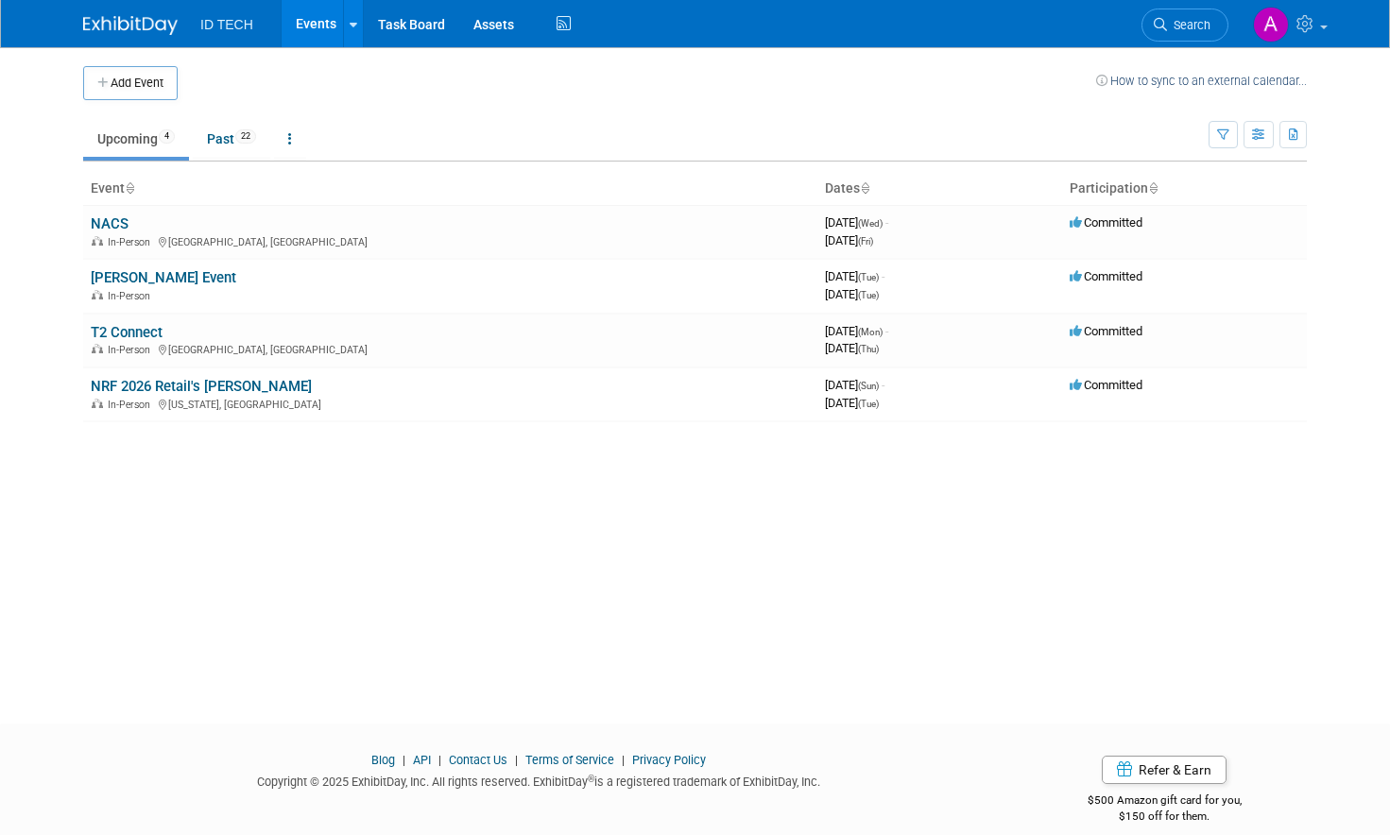  Describe the element at coordinates (669, 759) in the screenshot. I see `a: Privacy Policy` at that location.